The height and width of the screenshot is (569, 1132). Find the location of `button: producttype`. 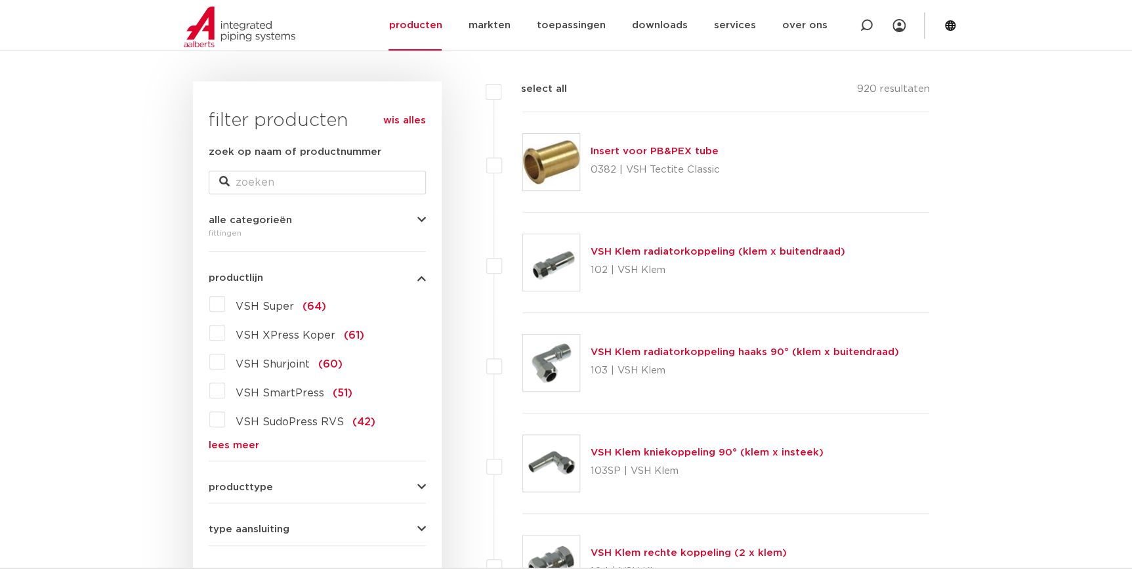

button: producttype is located at coordinates (317, 487).